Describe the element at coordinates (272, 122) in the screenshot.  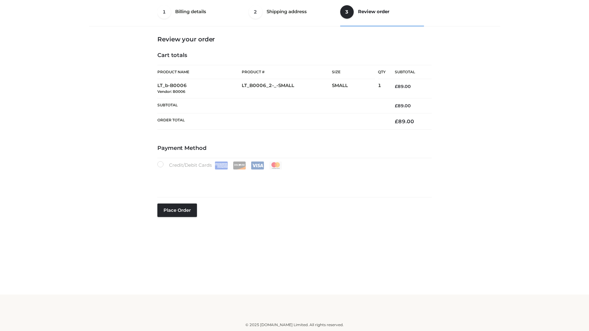
I see `th: Order Total` at that location.